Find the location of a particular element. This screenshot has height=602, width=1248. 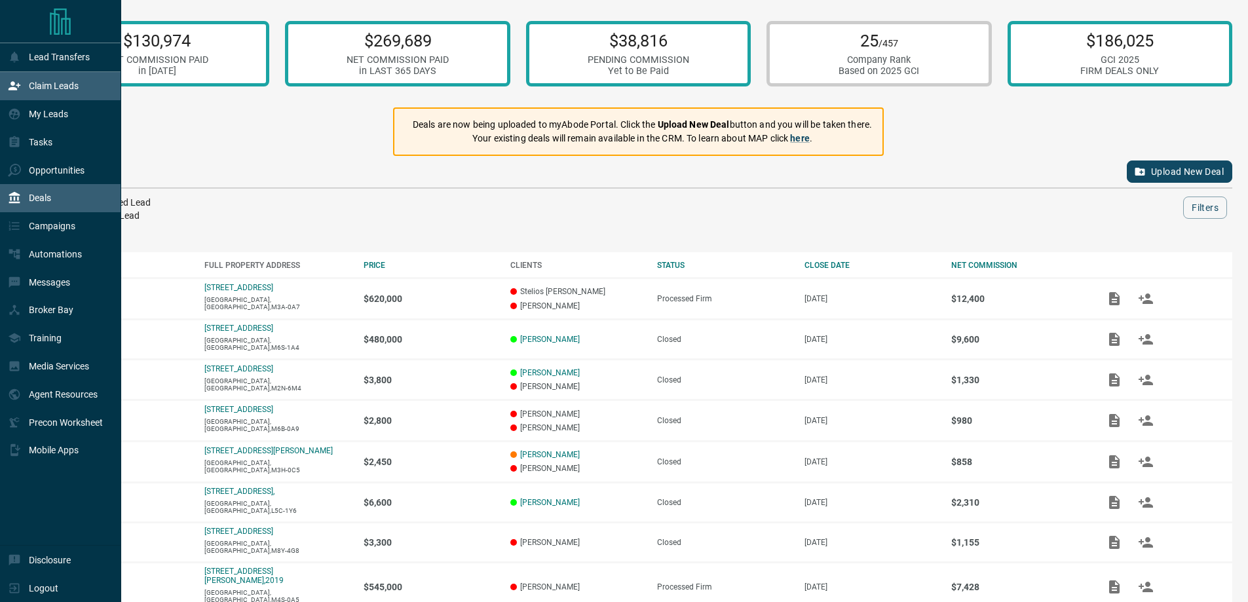

div: in LAST 365 DAYS is located at coordinates (398, 71).